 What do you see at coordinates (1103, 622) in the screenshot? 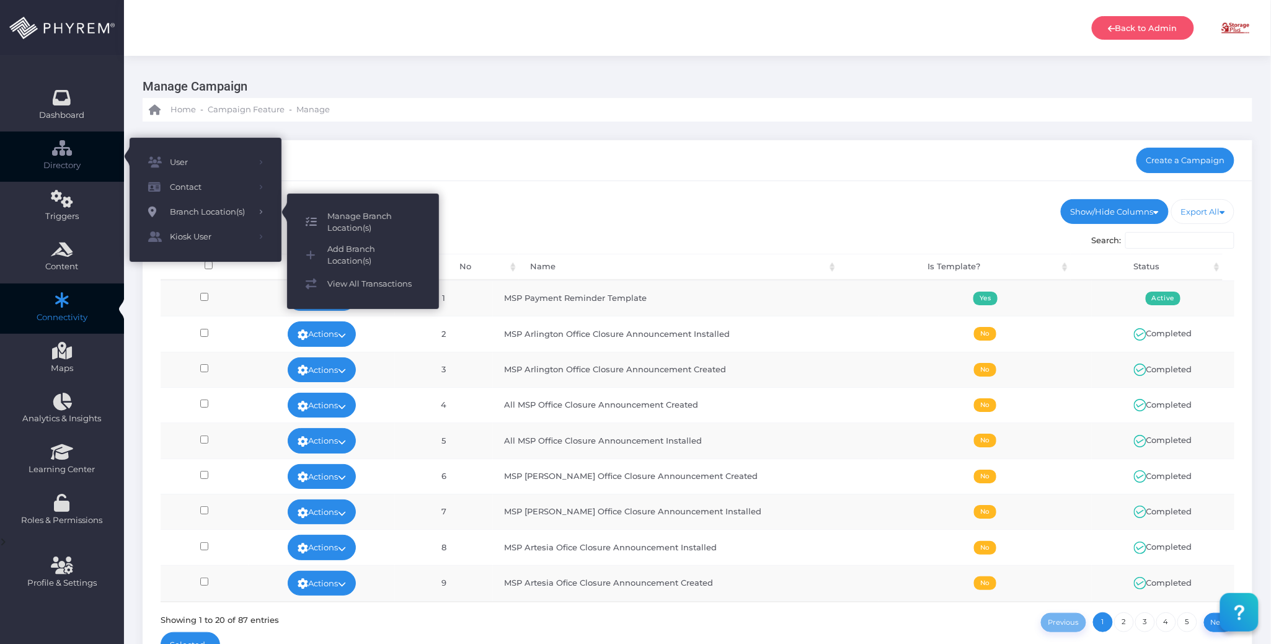
I see `a: 1` at bounding box center [1103, 622].